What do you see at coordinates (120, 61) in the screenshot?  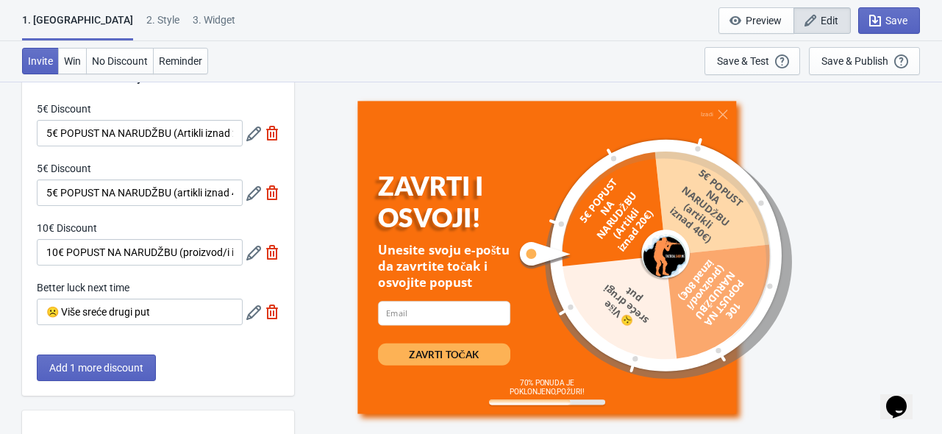 I see `span: No Discount` at bounding box center [120, 61].